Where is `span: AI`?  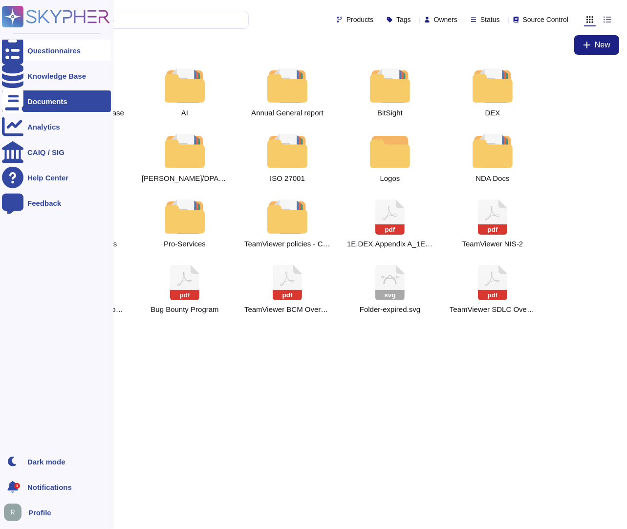
span: AI is located at coordinates (185, 113).